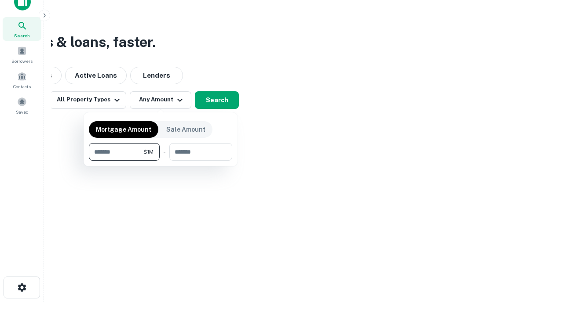 The image size is (563, 316). I want to click on span: $1M, so click(148, 152).